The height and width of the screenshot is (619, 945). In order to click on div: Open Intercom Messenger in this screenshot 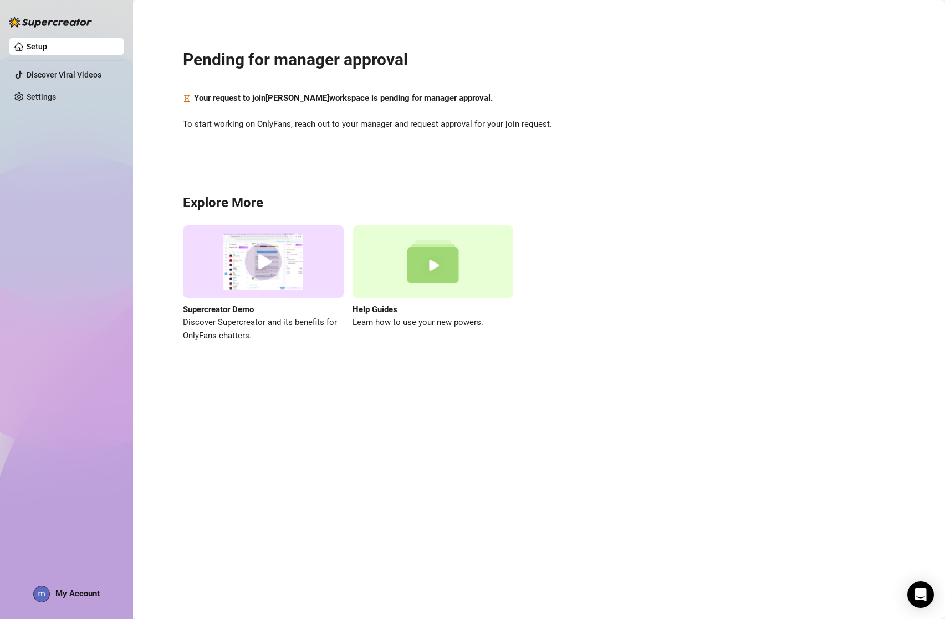, I will do `click(920, 595)`.